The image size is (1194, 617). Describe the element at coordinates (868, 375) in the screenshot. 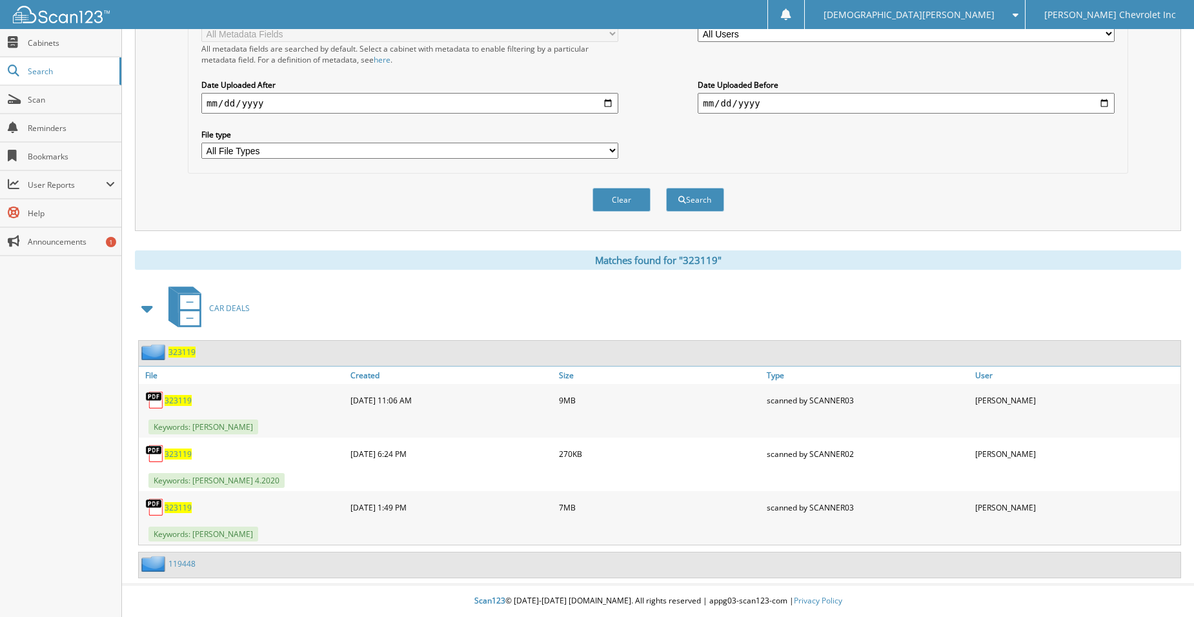

I see `a: Type` at that location.